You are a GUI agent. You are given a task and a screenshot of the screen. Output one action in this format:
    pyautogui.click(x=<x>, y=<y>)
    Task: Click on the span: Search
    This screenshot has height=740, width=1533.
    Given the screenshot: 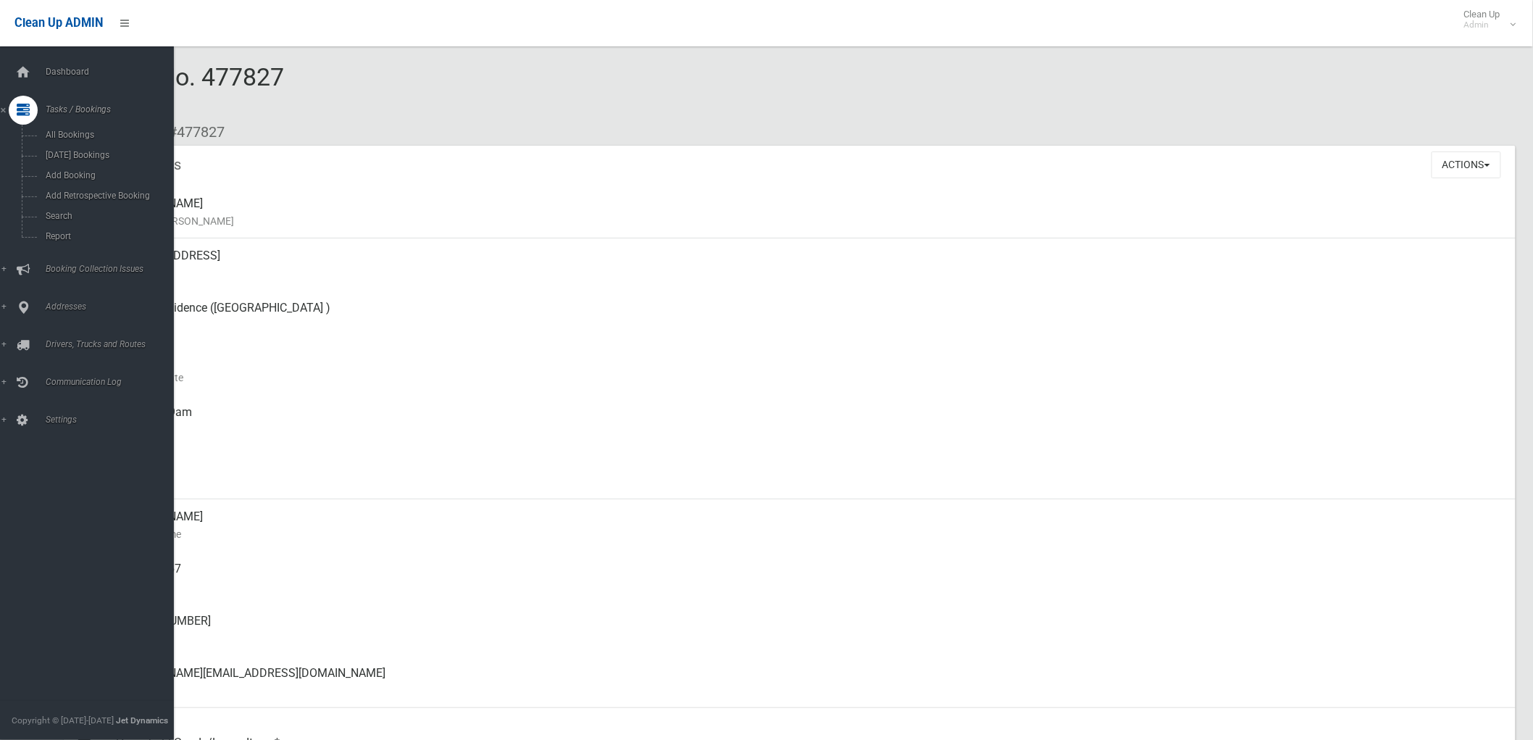 What is the action you would take?
    pyautogui.click(x=107, y=216)
    